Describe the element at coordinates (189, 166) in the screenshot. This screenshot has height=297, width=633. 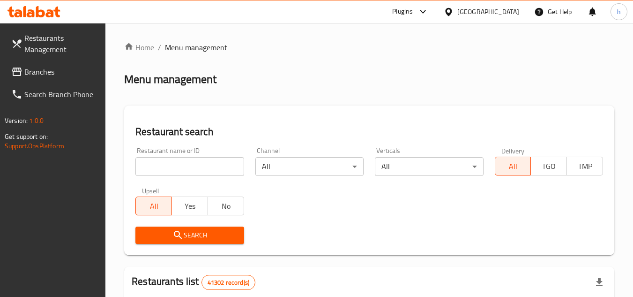
I see `input: Search for restaurant name or ID..` at that location.